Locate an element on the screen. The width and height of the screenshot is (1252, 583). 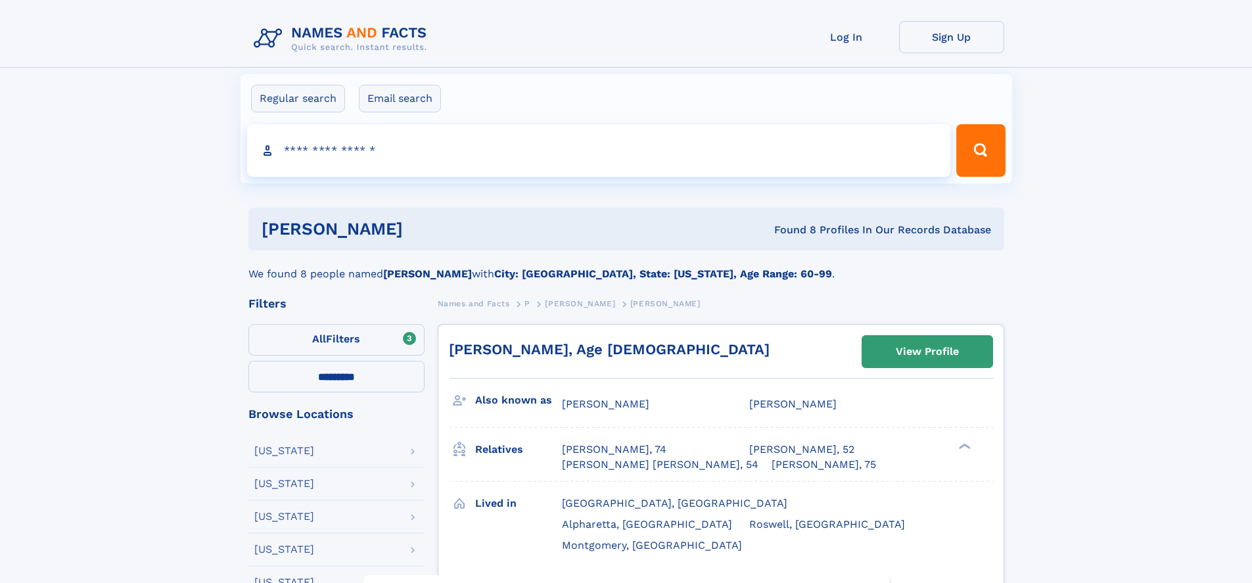
label: Filters is located at coordinates (336, 340).